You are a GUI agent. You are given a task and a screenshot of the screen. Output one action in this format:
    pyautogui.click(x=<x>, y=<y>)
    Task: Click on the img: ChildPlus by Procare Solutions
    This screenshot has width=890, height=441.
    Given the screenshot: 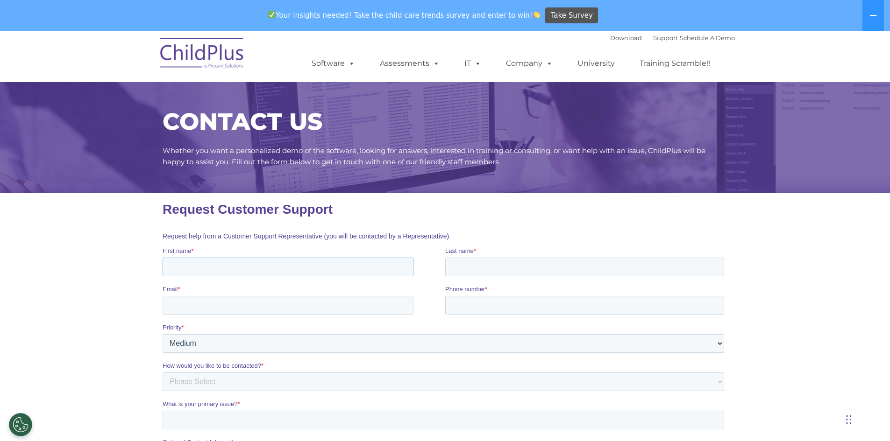 What is the action you would take?
    pyautogui.click(x=202, y=55)
    